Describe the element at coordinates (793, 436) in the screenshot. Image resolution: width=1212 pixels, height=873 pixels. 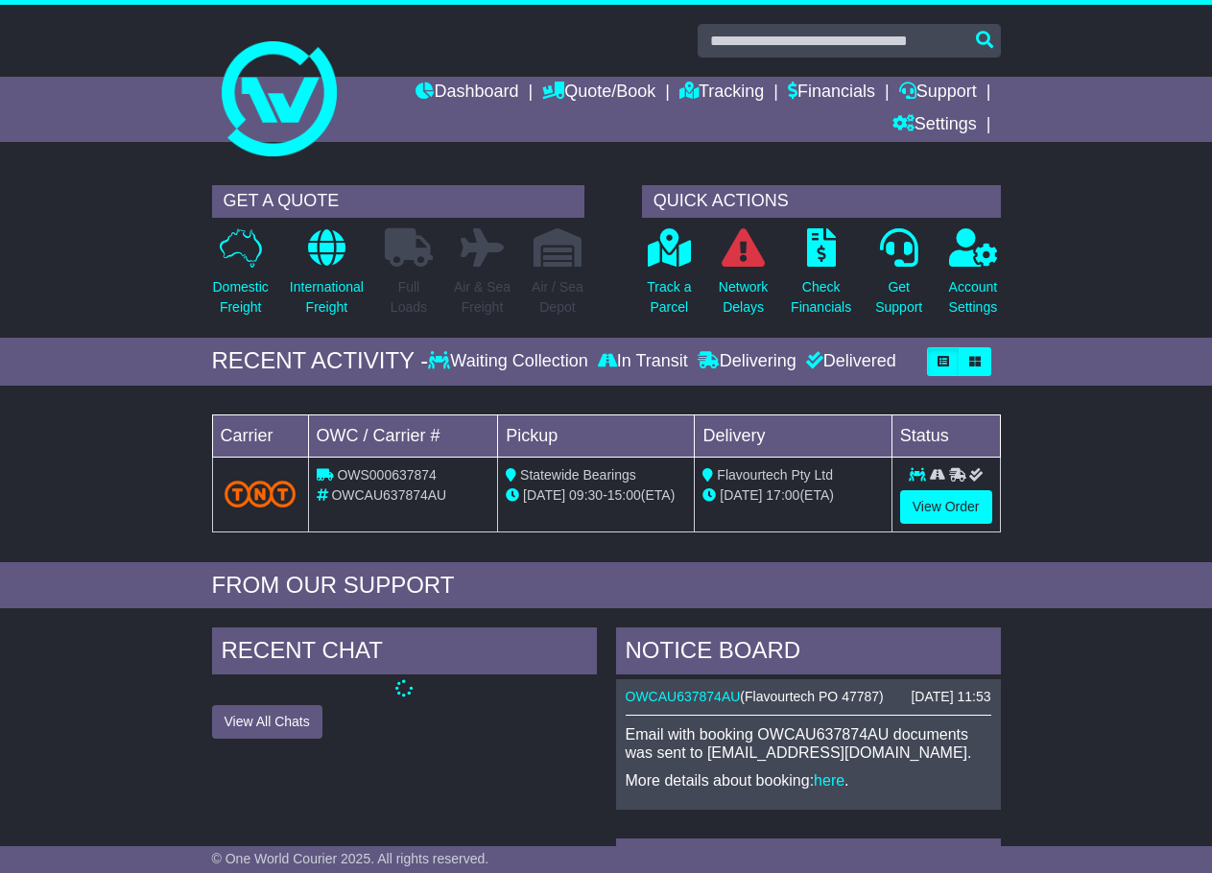
I see `td: Delivery` at that location.